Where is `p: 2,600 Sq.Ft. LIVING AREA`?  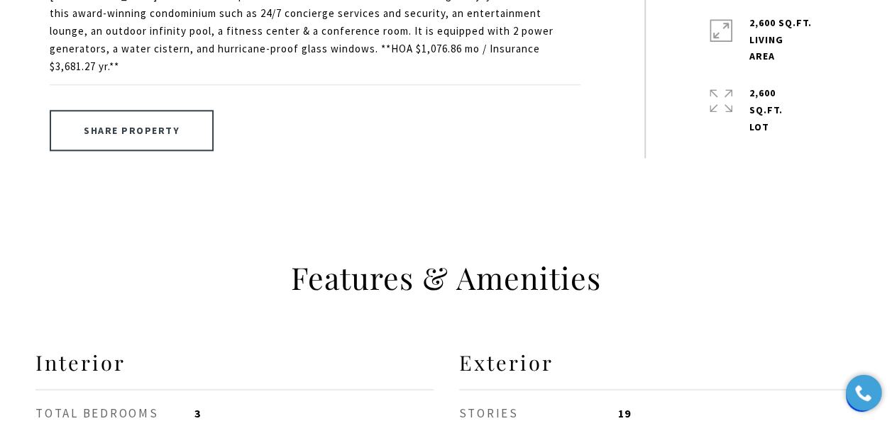
p: 2,600 Sq.Ft. LIVING AREA is located at coordinates (780, 40).